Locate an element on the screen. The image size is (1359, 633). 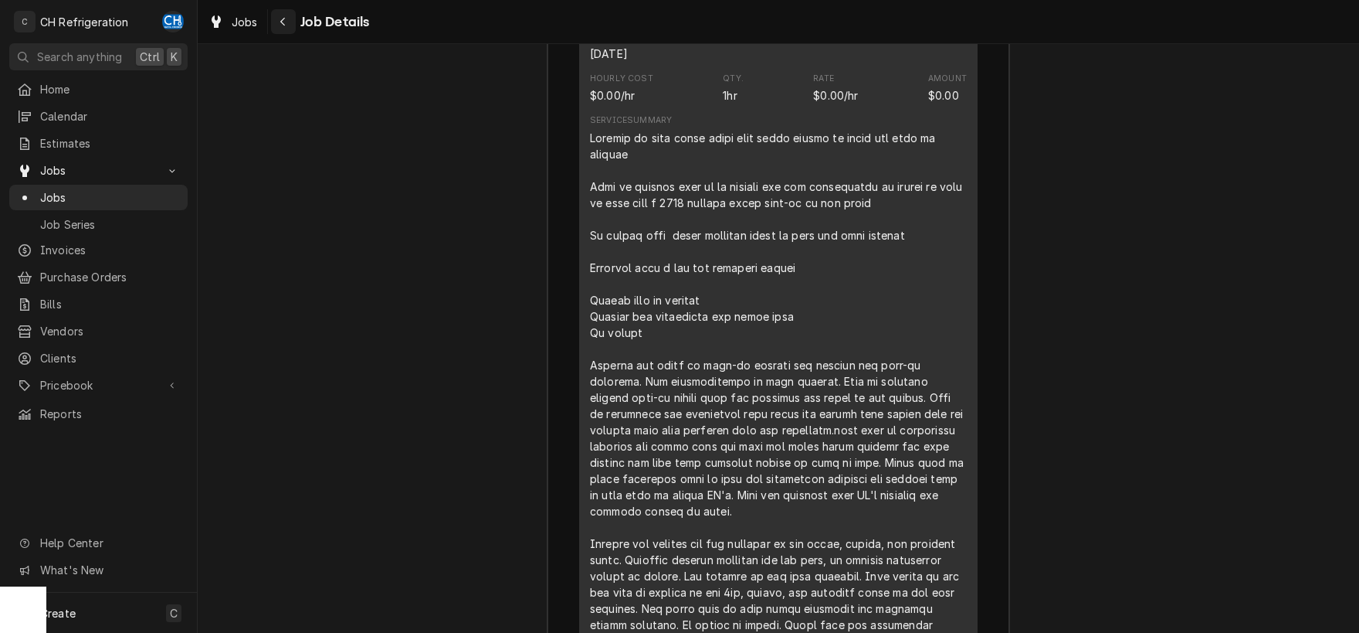
a: Estimates is located at coordinates (98, 143).